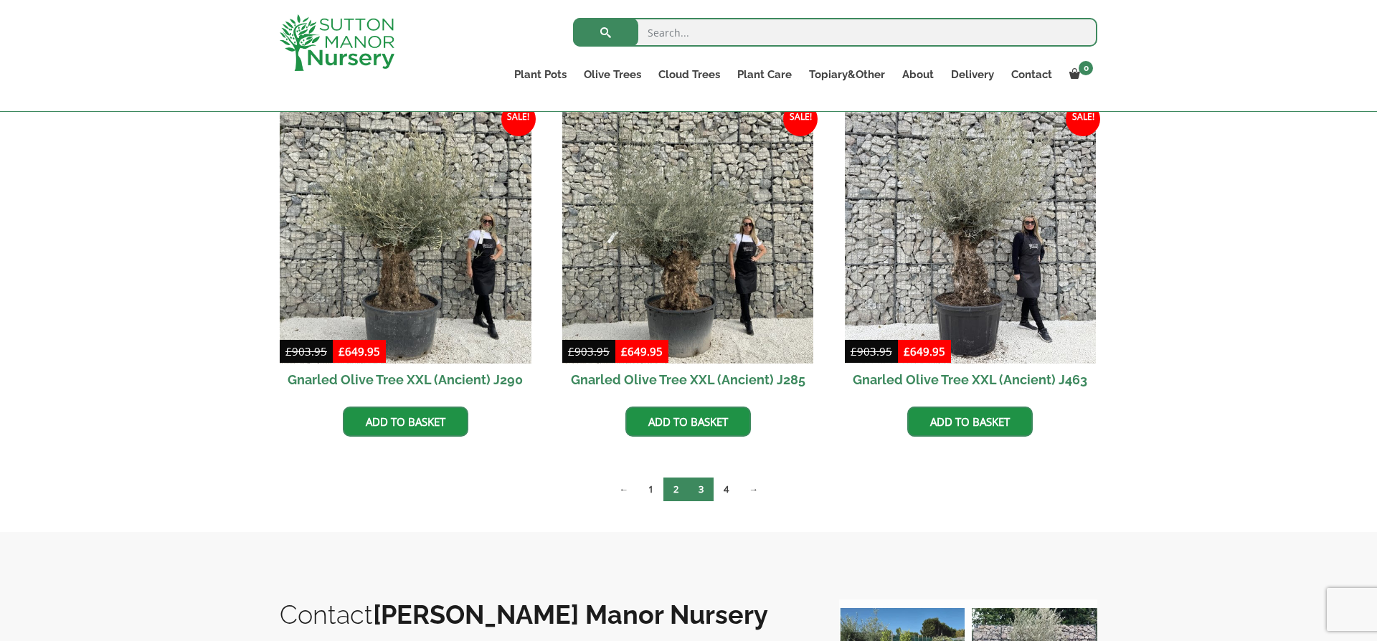 The image size is (1377, 641). What do you see at coordinates (545, 615) in the screenshot?
I see `h2: Contact` at bounding box center [545, 615].